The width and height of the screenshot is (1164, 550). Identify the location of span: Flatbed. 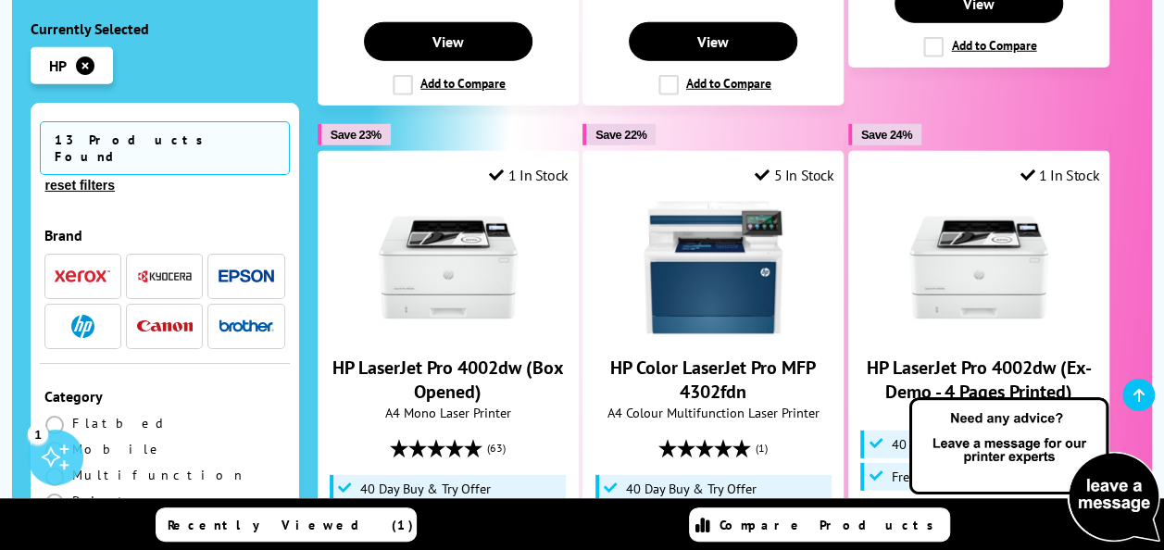
(120, 422).